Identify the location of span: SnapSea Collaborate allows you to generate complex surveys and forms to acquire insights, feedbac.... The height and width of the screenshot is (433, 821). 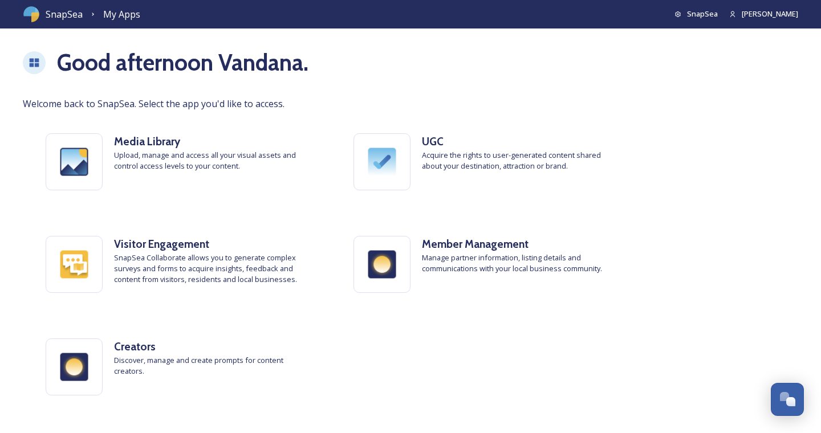
(211, 269).